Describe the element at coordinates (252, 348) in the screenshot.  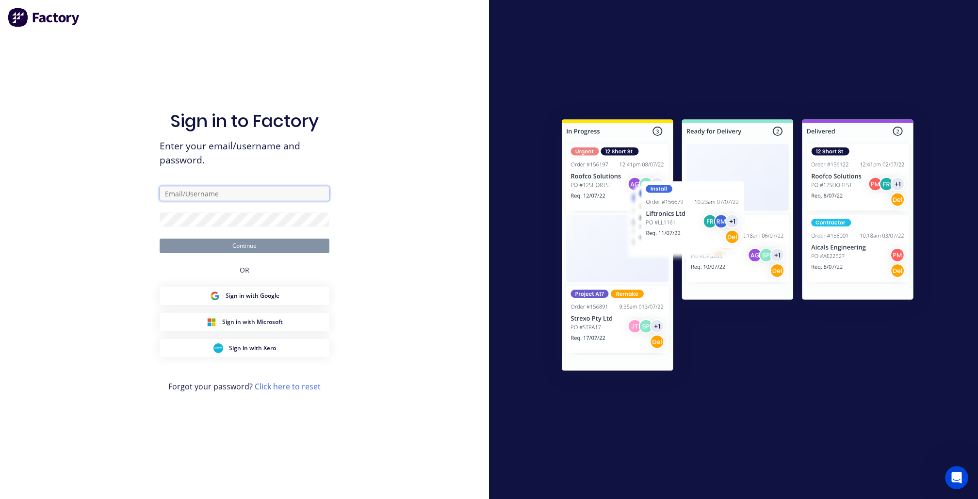
I see `span: Sign in with Xero` at that location.